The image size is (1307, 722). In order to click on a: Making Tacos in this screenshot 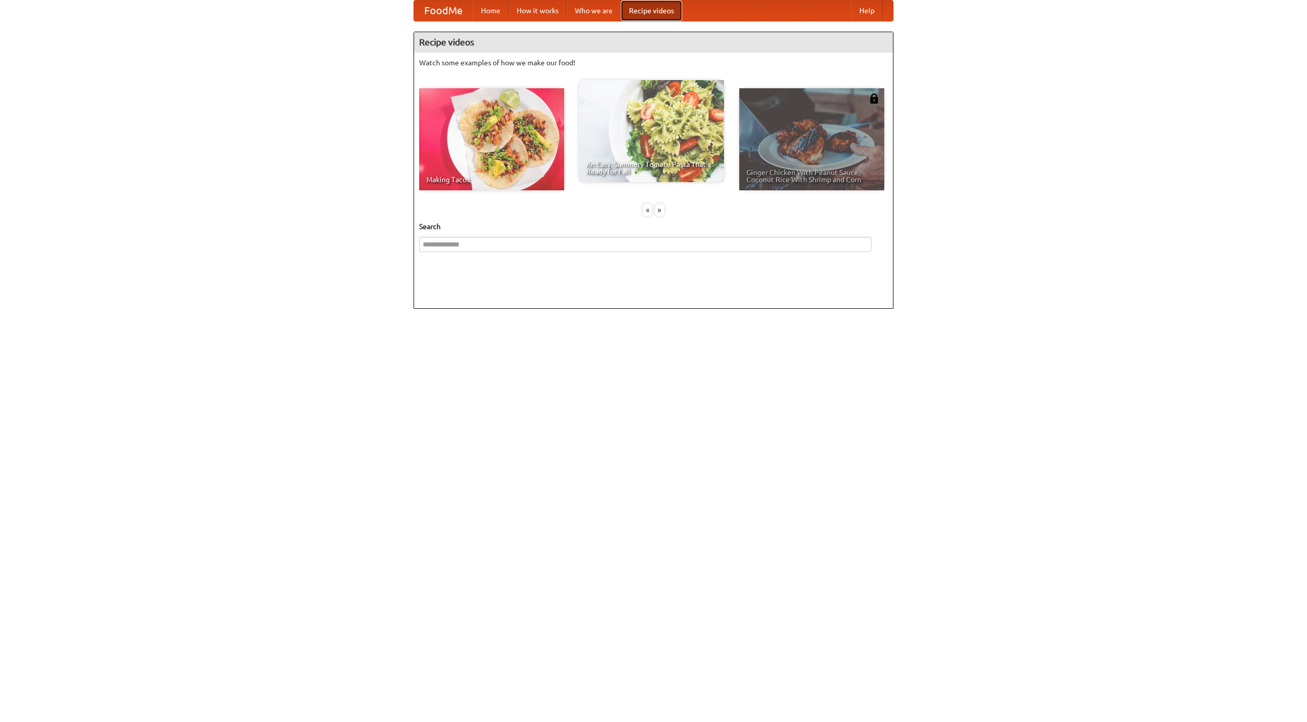, I will do `click(492, 139)`.